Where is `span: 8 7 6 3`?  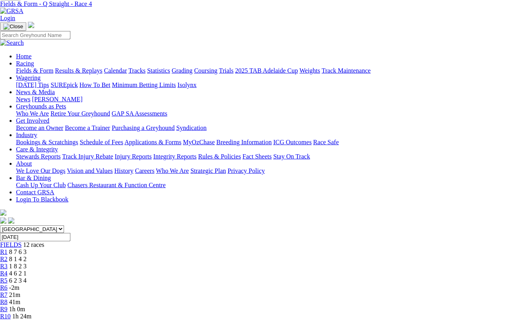
span: 8 7 6 3 is located at coordinates (18, 252).